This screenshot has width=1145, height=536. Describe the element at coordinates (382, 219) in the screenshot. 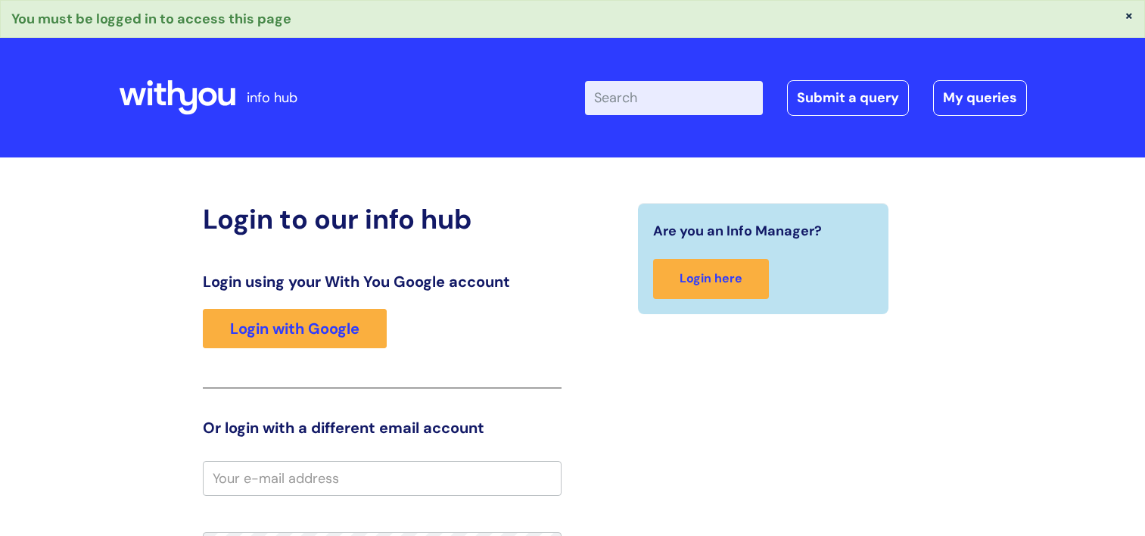

I see `h2: Login to our info hub` at that location.